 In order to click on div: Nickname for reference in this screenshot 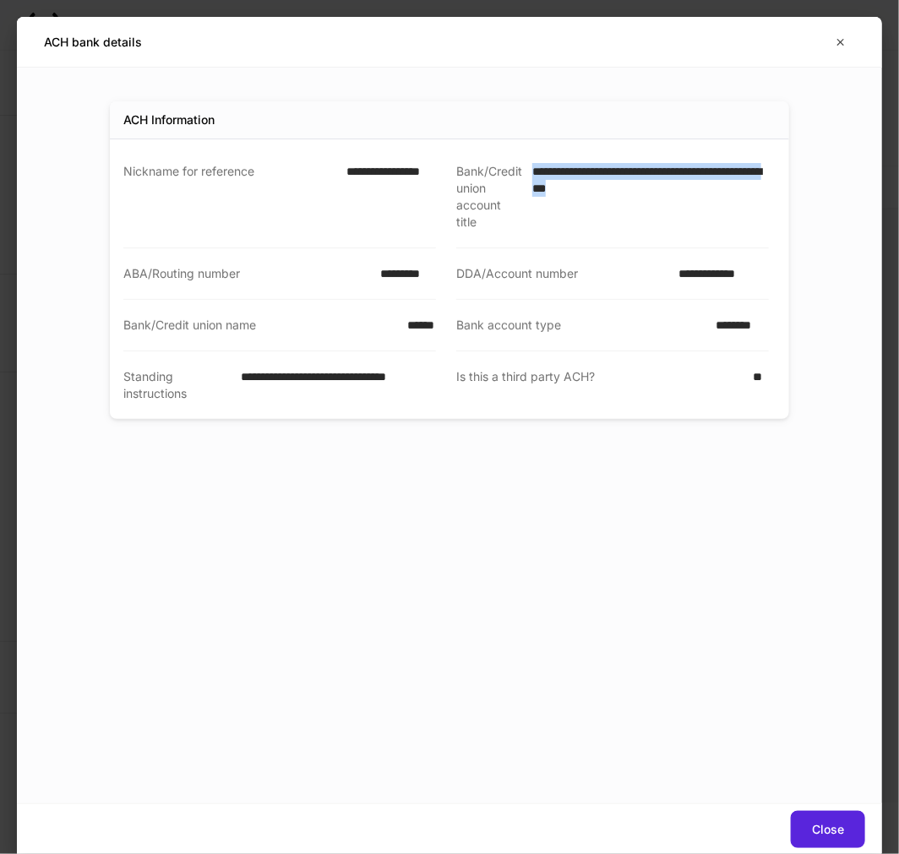, I will do `click(230, 197)`.